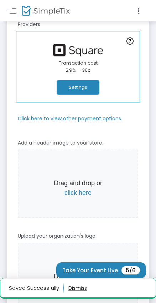 The height and width of the screenshot is (303, 156). Describe the element at coordinates (61, 143) in the screenshot. I see `m-panel-subtitle: Add a header image to your store.` at that location.